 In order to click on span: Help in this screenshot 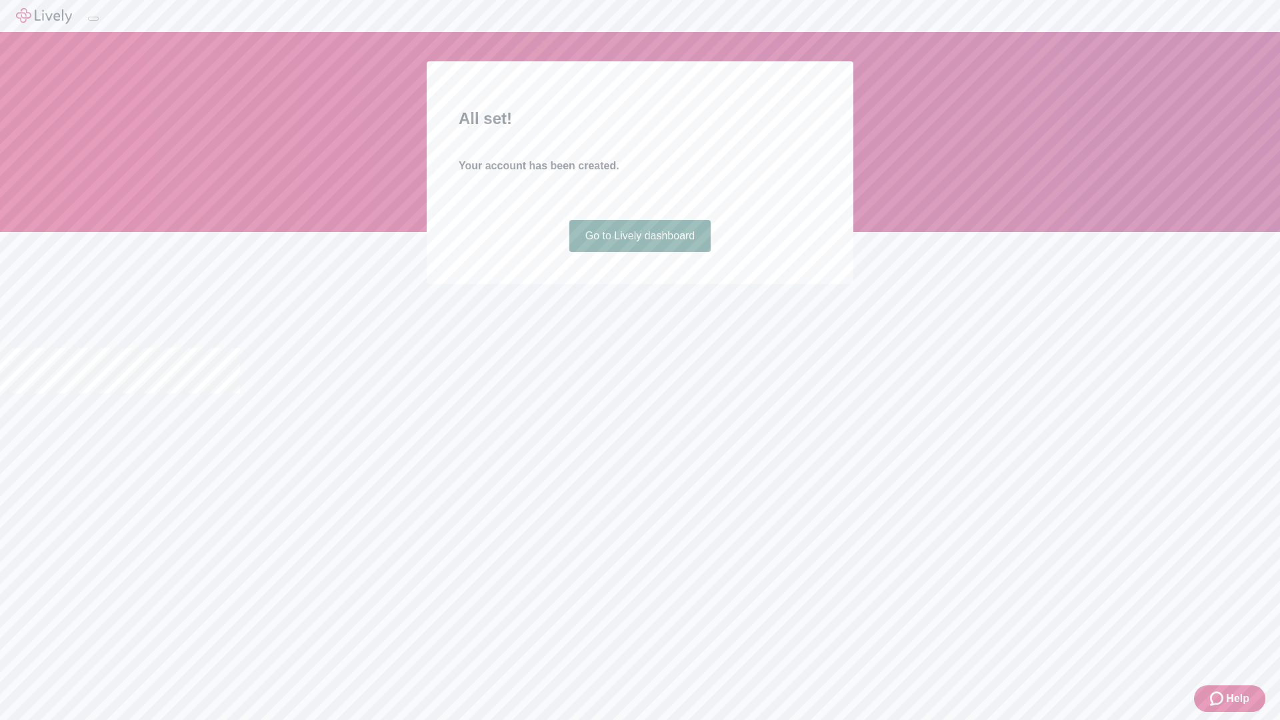, I will do `click(1237, 699)`.